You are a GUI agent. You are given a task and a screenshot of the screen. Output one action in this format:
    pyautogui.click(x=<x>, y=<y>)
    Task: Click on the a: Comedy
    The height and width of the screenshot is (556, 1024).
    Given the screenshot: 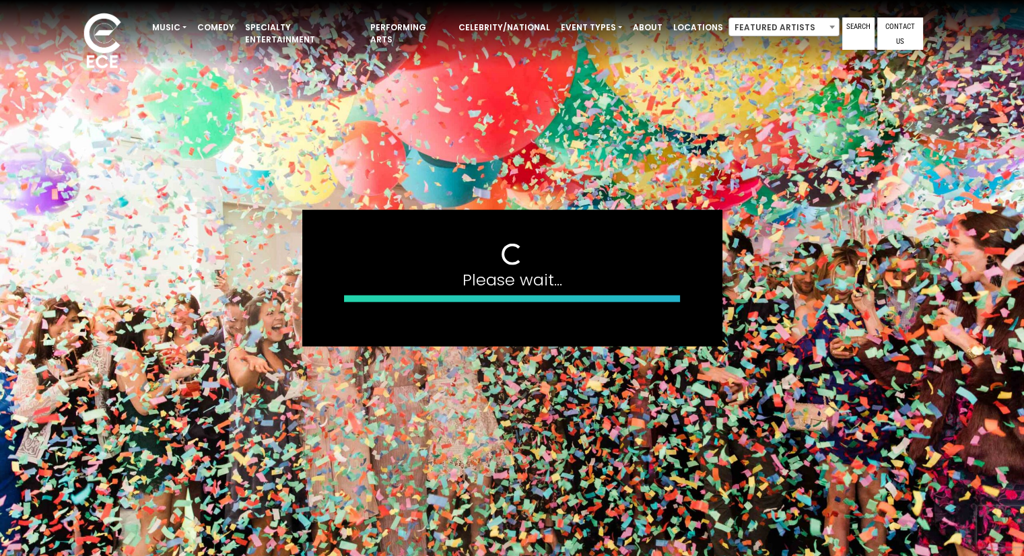 What is the action you would take?
    pyautogui.click(x=215, y=28)
    